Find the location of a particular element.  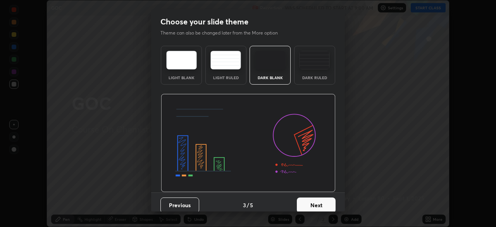

div: Light Blank is located at coordinates (181, 78).